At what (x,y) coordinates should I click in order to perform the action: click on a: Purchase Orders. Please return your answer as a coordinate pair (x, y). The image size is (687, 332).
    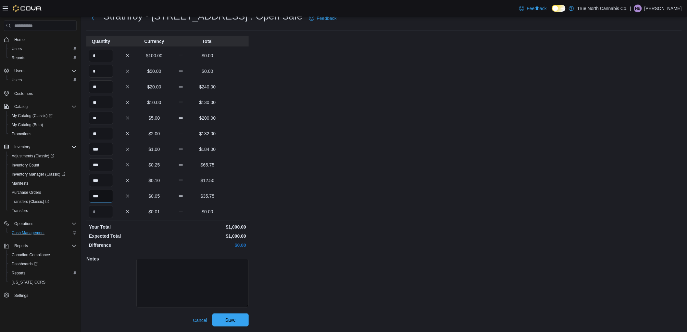
    Looking at the image, I should click on (26, 192).